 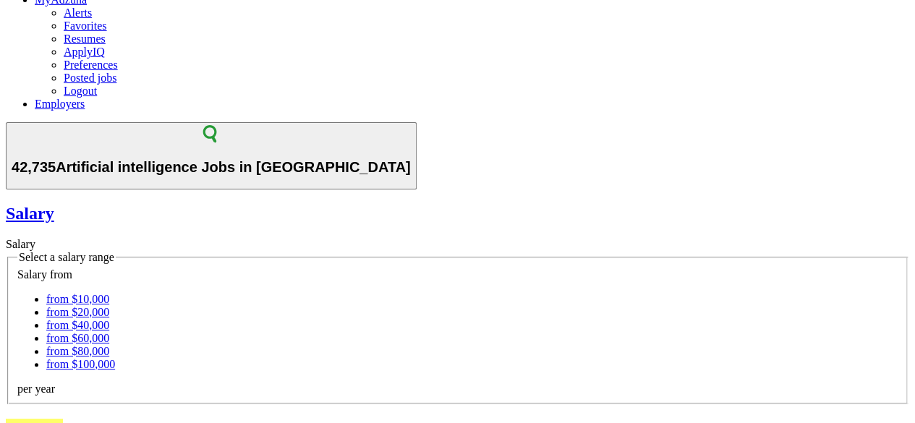 I want to click on a: Resumes, so click(x=85, y=38).